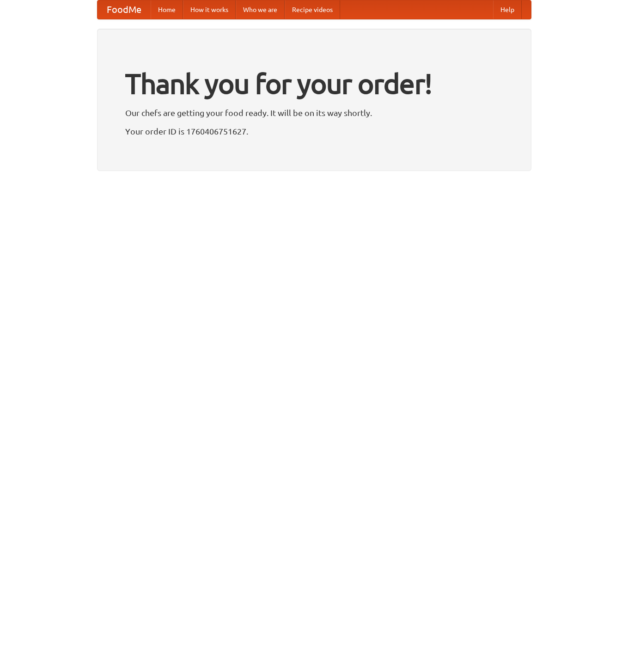 This screenshot has height=654, width=628. What do you see at coordinates (124, 10) in the screenshot?
I see `a: FoodMe` at bounding box center [124, 10].